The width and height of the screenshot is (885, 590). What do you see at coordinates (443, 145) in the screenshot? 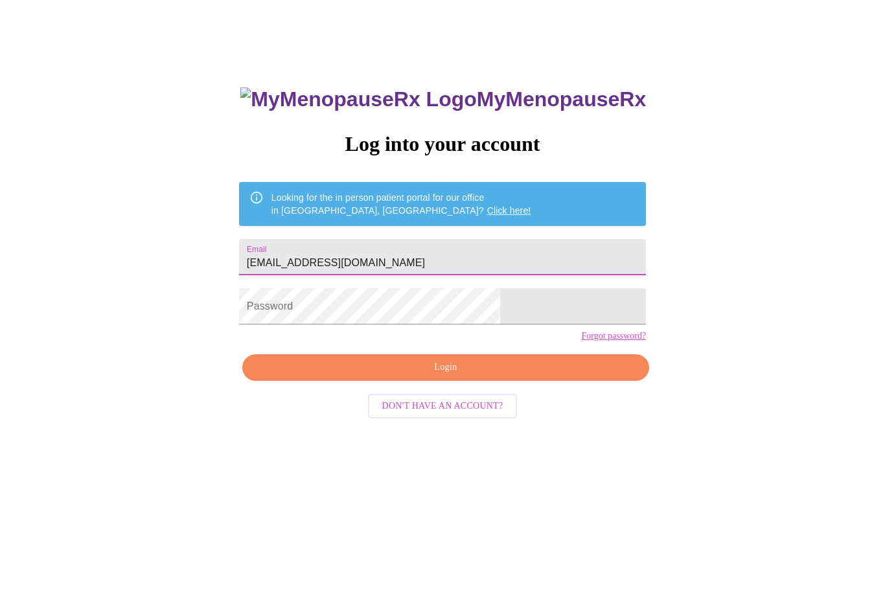
I see `h3: Log into your account` at bounding box center [443, 145].